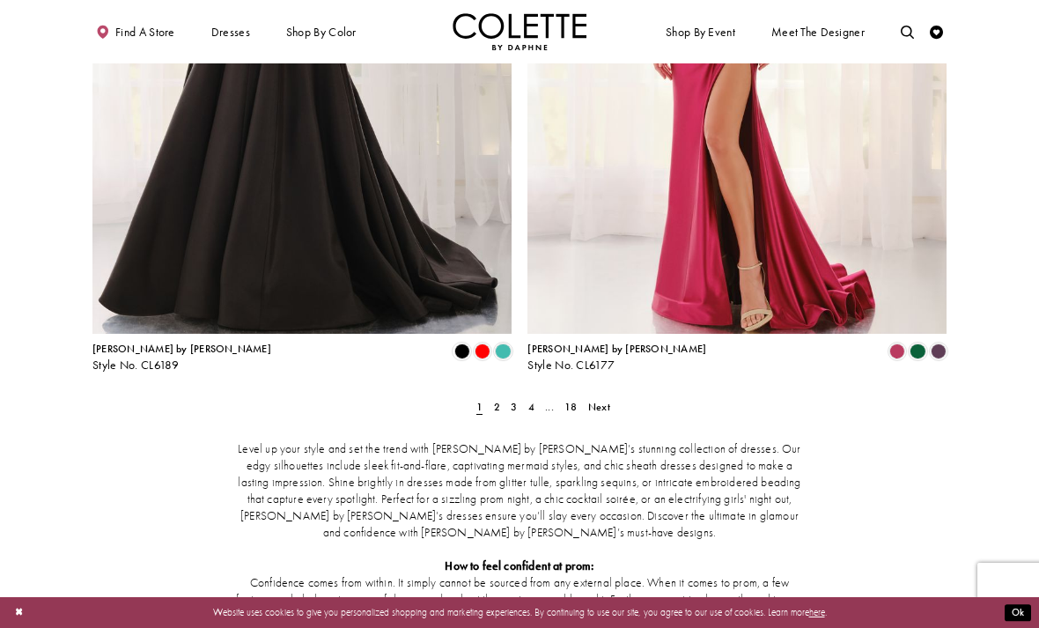 This screenshot has height=628, width=1039. Describe the element at coordinates (571, 407) in the screenshot. I see `a: Page 18` at that location.